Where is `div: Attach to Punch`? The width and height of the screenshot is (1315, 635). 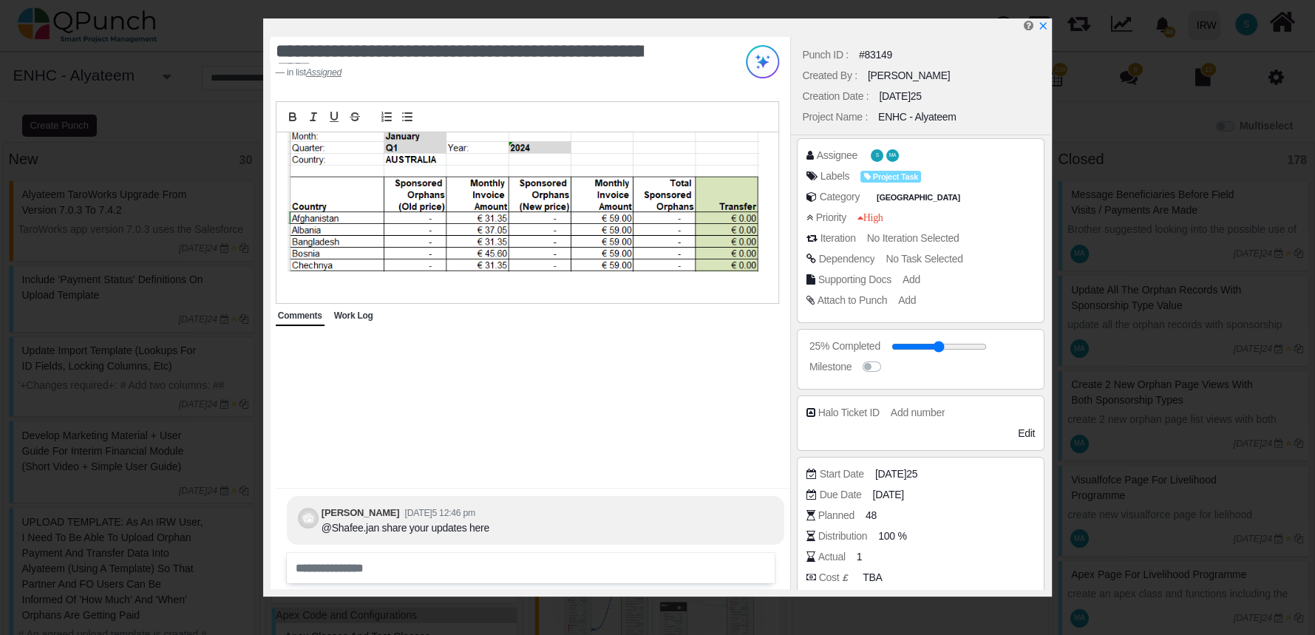 div: Attach to Punch is located at coordinates (853, 300).